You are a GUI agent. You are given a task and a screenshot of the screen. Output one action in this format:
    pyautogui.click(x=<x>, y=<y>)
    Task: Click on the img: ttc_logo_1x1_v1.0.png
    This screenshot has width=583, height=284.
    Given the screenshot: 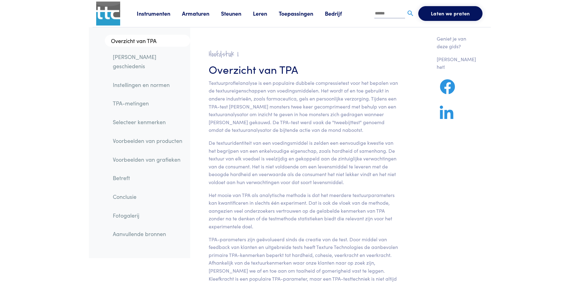 What is the action you would take?
    pyautogui.click(x=108, y=14)
    